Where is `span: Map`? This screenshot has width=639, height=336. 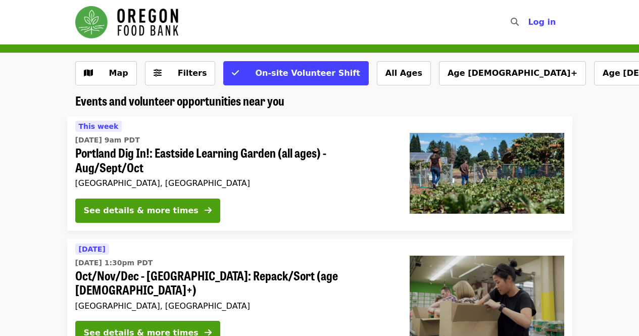 span: Map is located at coordinates (119, 73).